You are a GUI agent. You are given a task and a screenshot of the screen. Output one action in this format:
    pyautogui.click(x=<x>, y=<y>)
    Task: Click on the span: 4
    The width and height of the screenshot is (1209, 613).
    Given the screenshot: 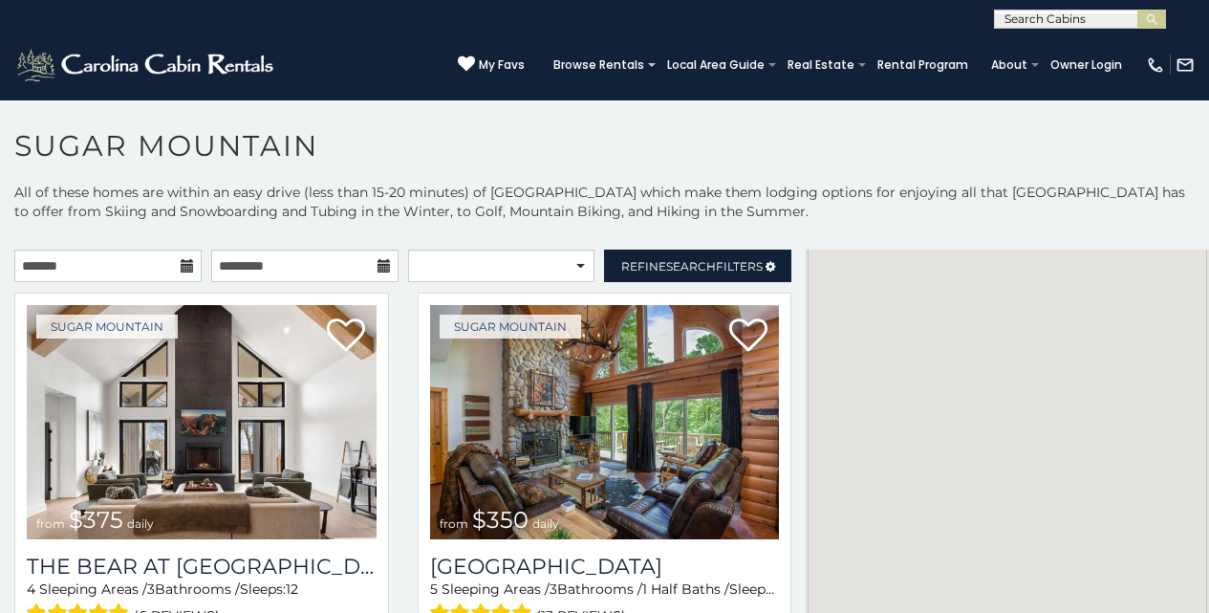 What is the action you would take?
    pyautogui.click(x=31, y=589)
    